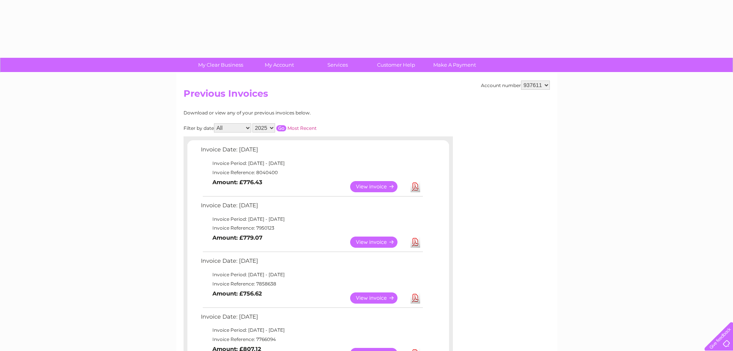 This screenshot has height=351, width=733. Describe the element at coordinates (238, 238) in the screenshot. I see `b: Amount: £779.07` at that location.